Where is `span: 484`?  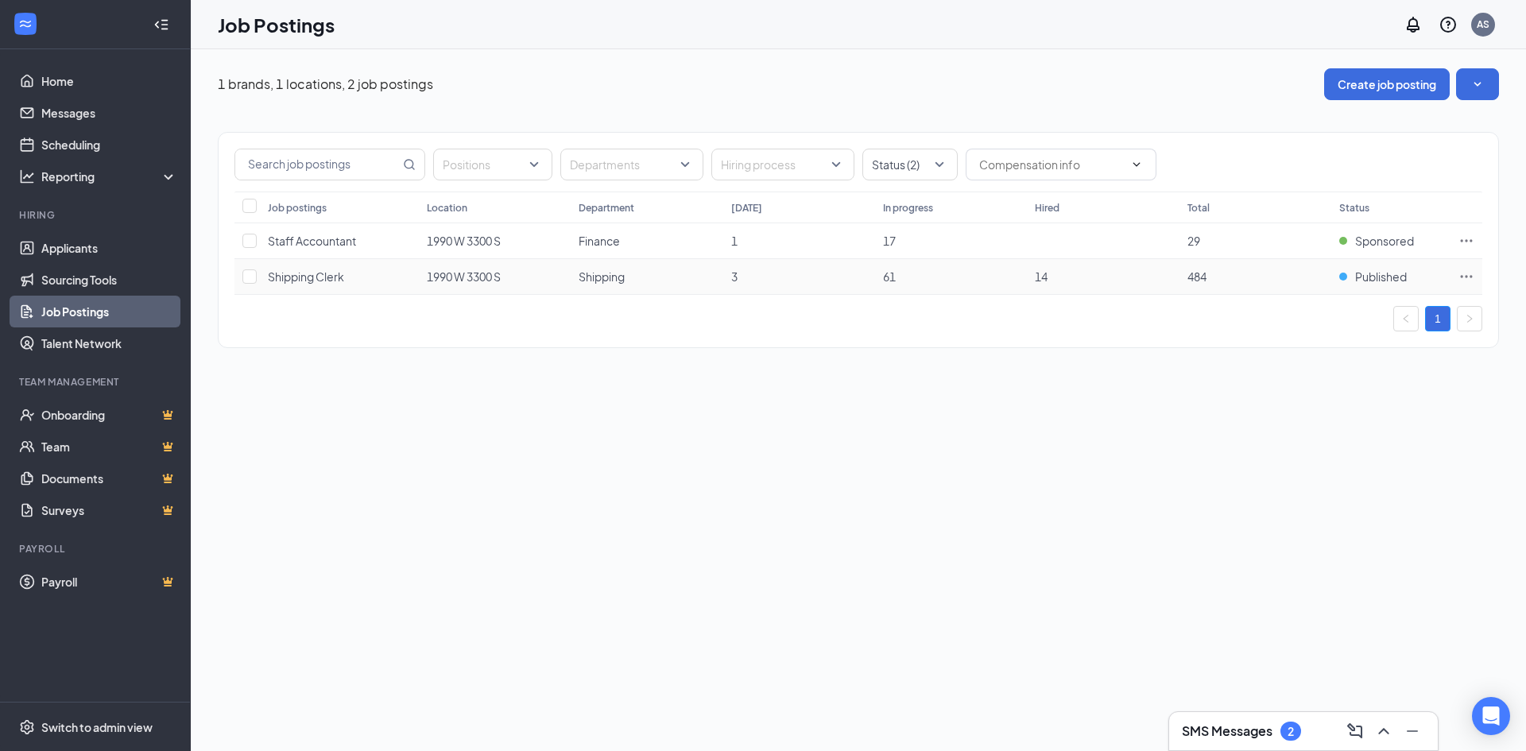
span: 484 is located at coordinates (1197, 277).